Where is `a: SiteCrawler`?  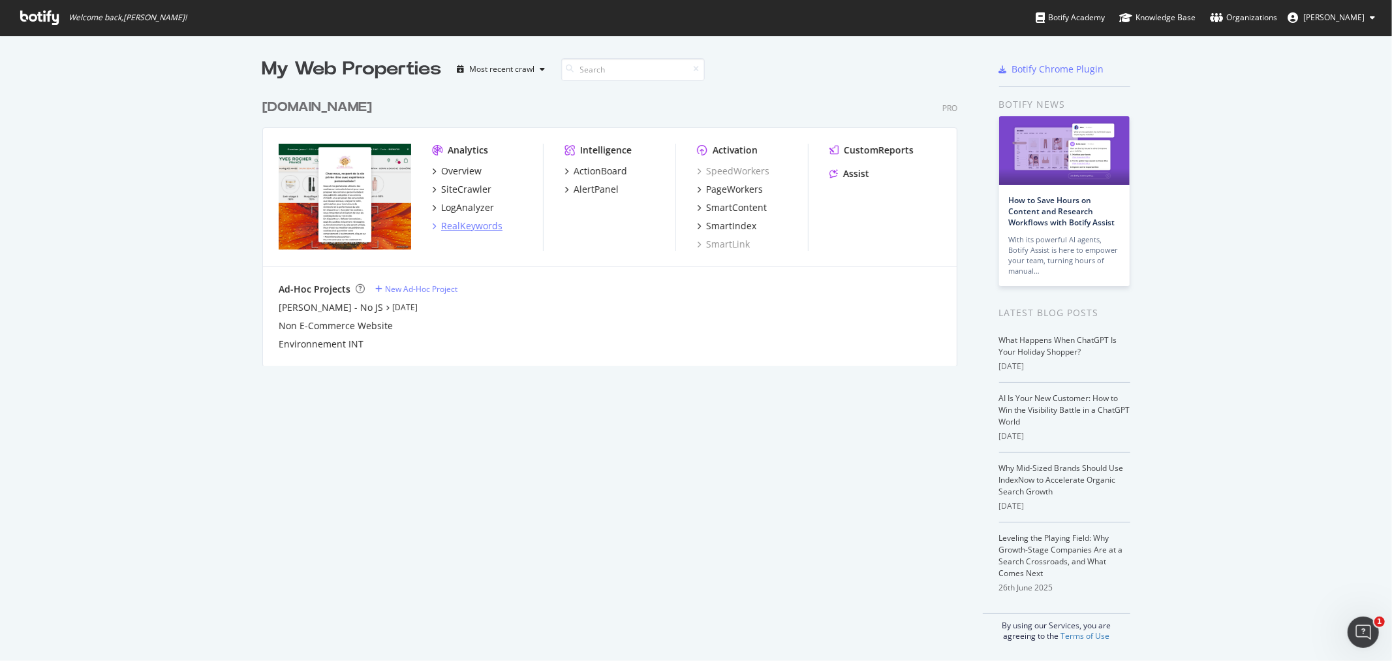
a: SiteCrawler is located at coordinates (461, 189).